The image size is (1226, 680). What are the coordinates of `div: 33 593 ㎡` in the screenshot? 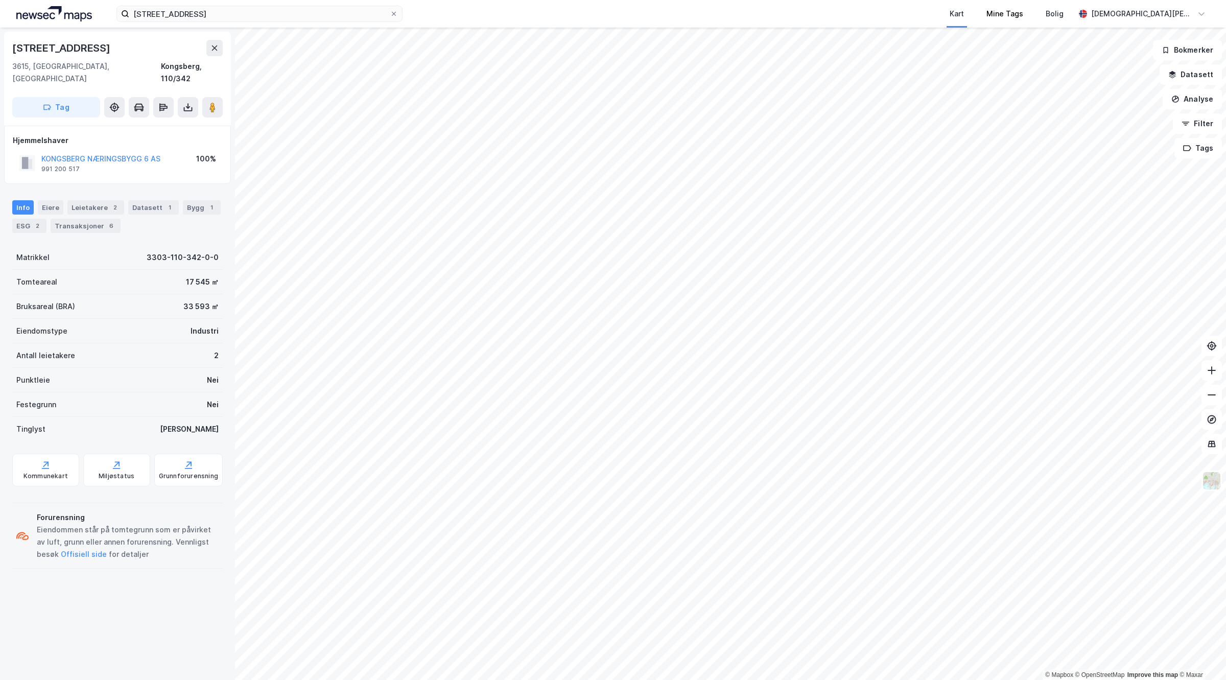 It's located at (201, 306).